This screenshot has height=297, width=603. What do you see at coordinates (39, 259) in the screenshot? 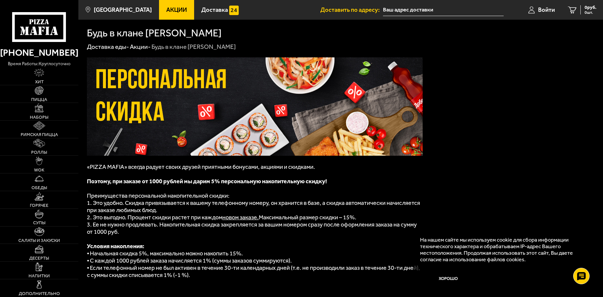
I see `span: Десерты` at bounding box center [39, 259].